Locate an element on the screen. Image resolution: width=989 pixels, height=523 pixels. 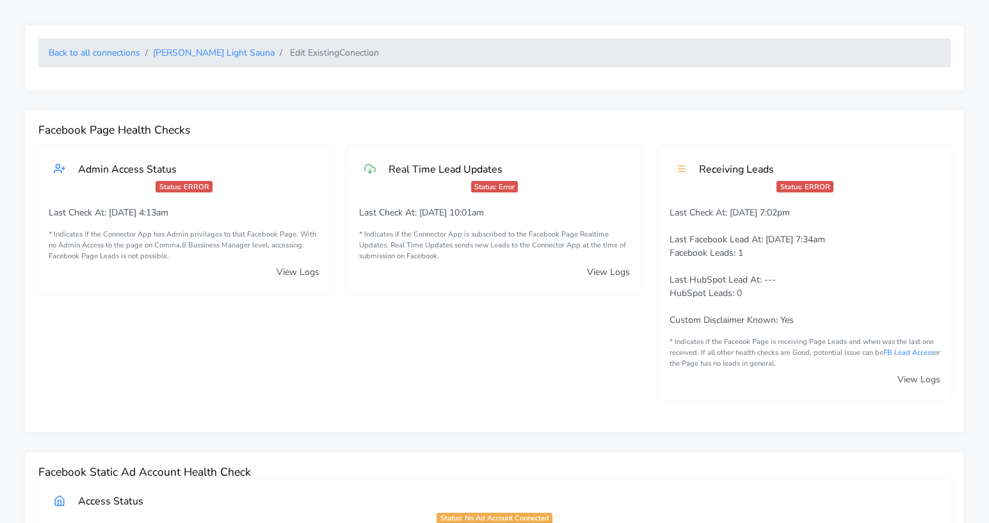
small: * Indicates if the Connector App has Admin privilages to that Facebook Page. With no Admin Access... is located at coordinates (184, 246).